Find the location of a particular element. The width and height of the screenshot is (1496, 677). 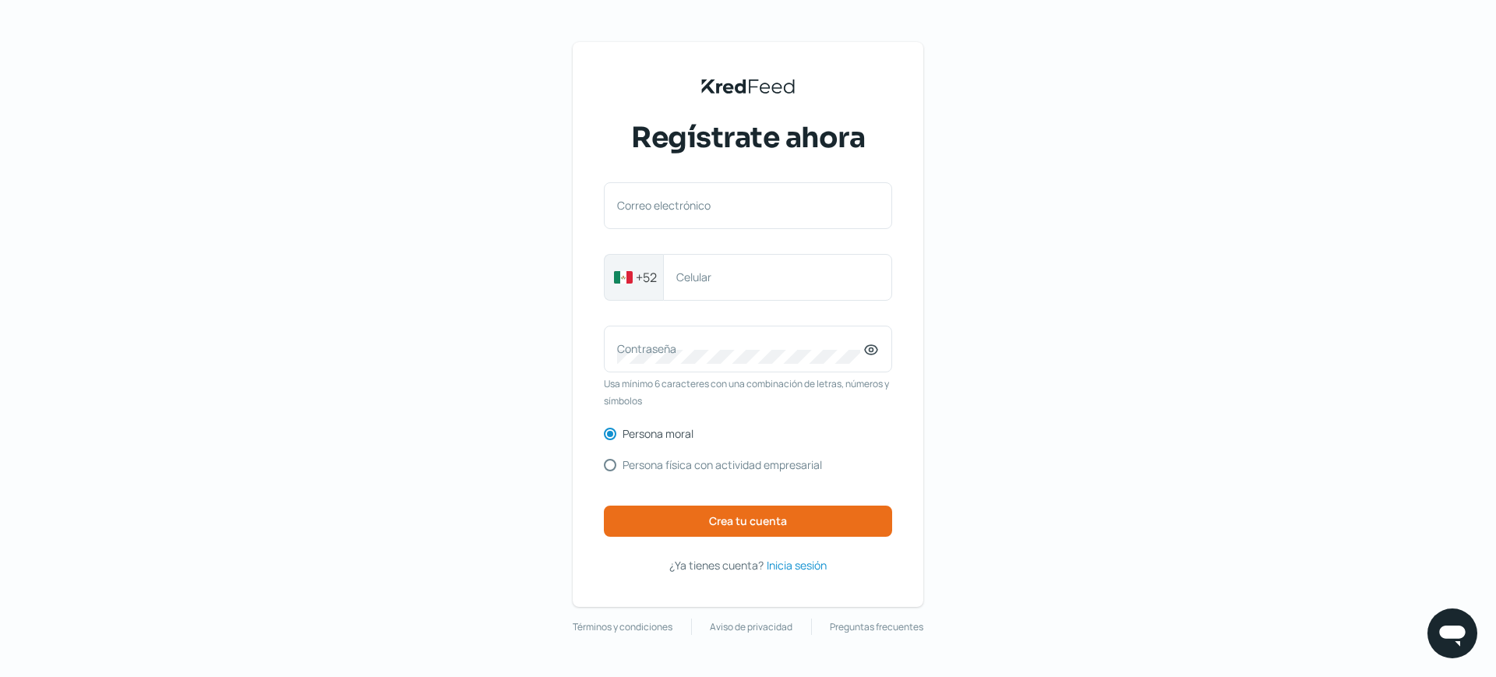

label: Correo electrónico is located at coordinates (740, 205).